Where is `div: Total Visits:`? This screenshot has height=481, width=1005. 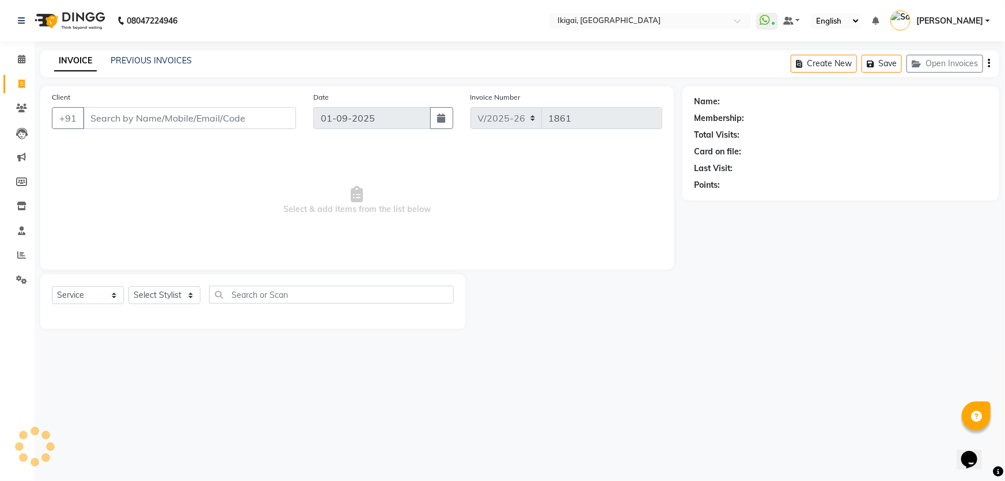 div: Total Visits: is located at coordinates (716, 135).